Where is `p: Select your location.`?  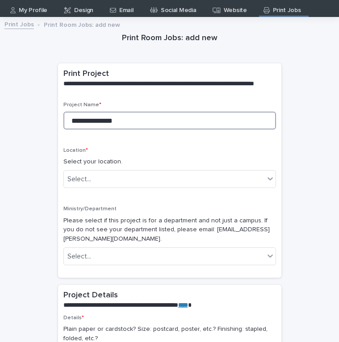 p: Select your location. is located at coordinates (170, 162).